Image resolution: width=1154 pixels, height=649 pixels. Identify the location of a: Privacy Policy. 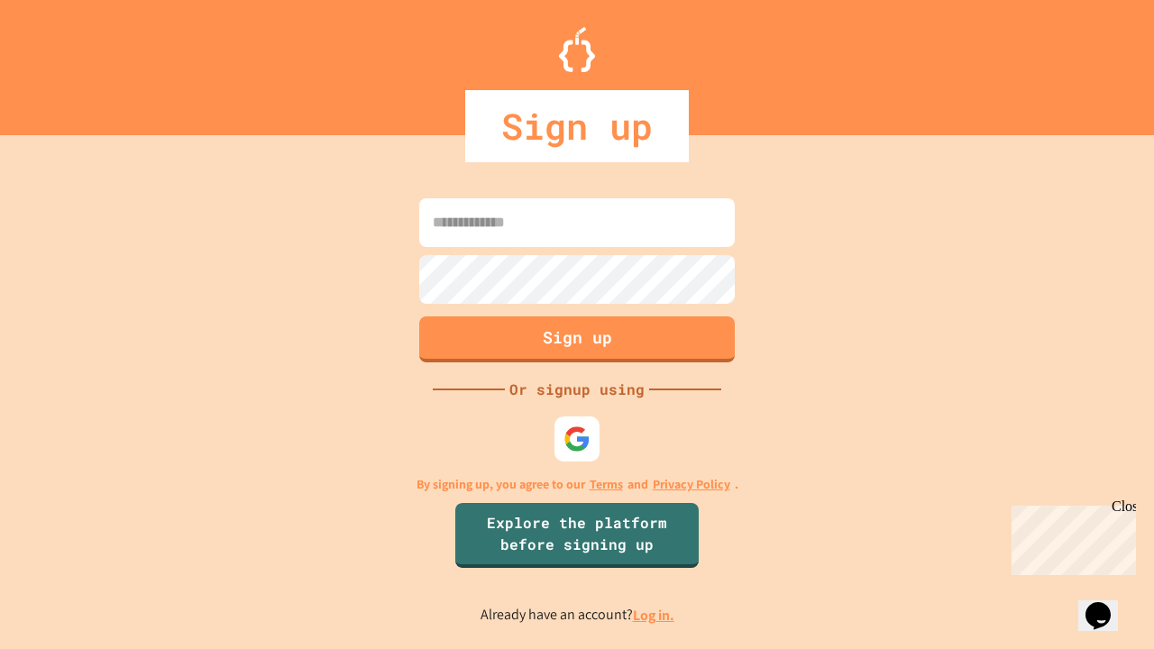
(692, 484).